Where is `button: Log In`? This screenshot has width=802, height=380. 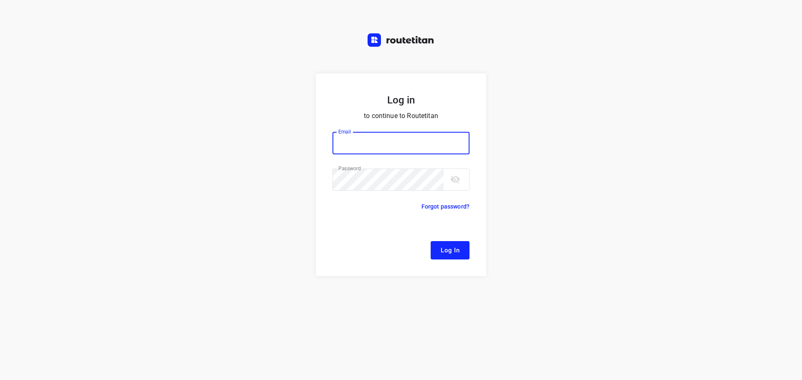 button: Log In is located at coordinates (450, 251).